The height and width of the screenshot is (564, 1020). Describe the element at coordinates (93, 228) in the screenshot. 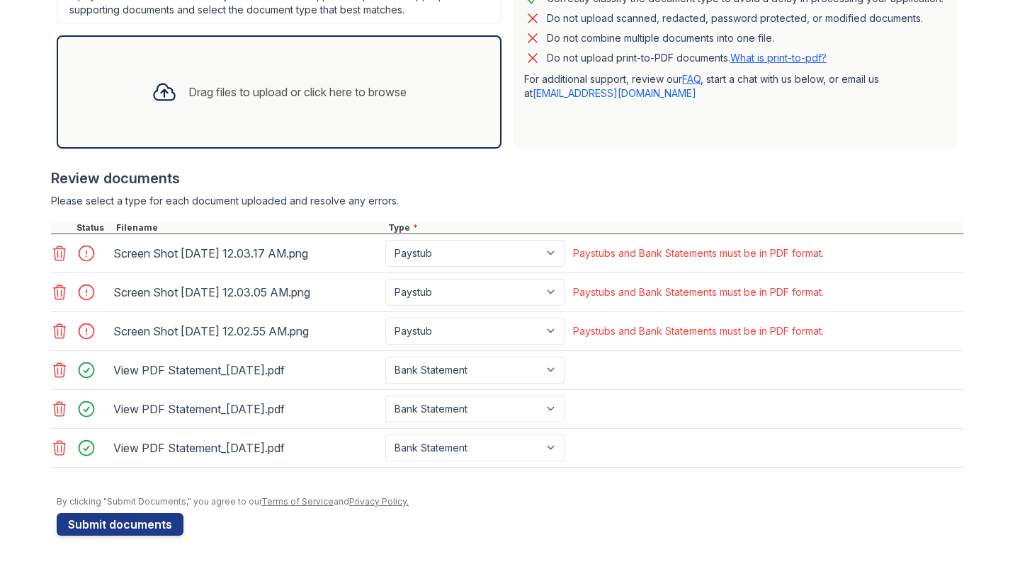

I see `div: Status` at that location.